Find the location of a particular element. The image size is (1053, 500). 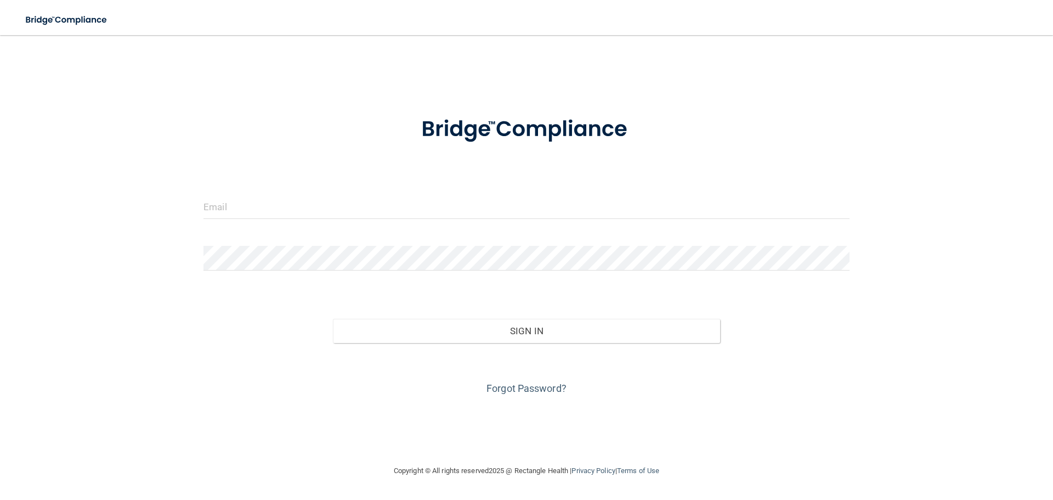

a: Terms of Use is located at coordinates (638, 470).